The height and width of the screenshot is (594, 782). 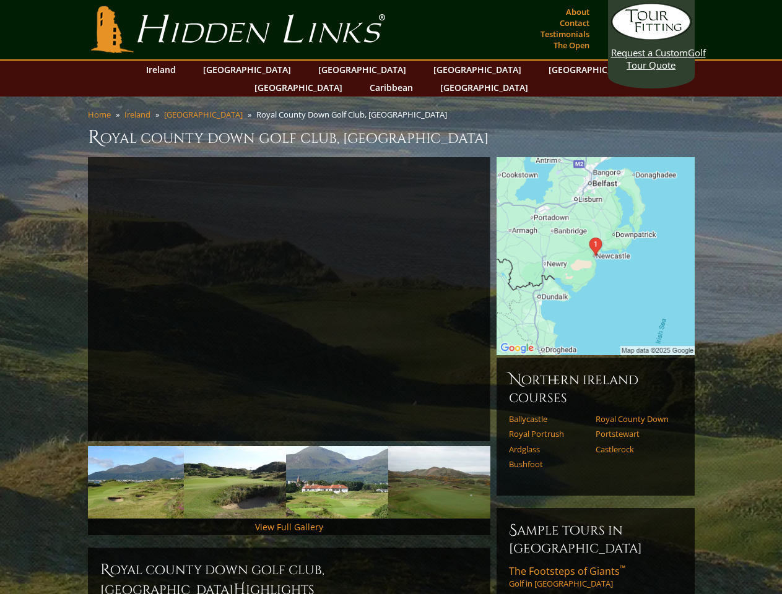 What do you see at coordinates (634, 434) in the screenshot?
I see `a: Portstewart` at bounding box center [634, 434].